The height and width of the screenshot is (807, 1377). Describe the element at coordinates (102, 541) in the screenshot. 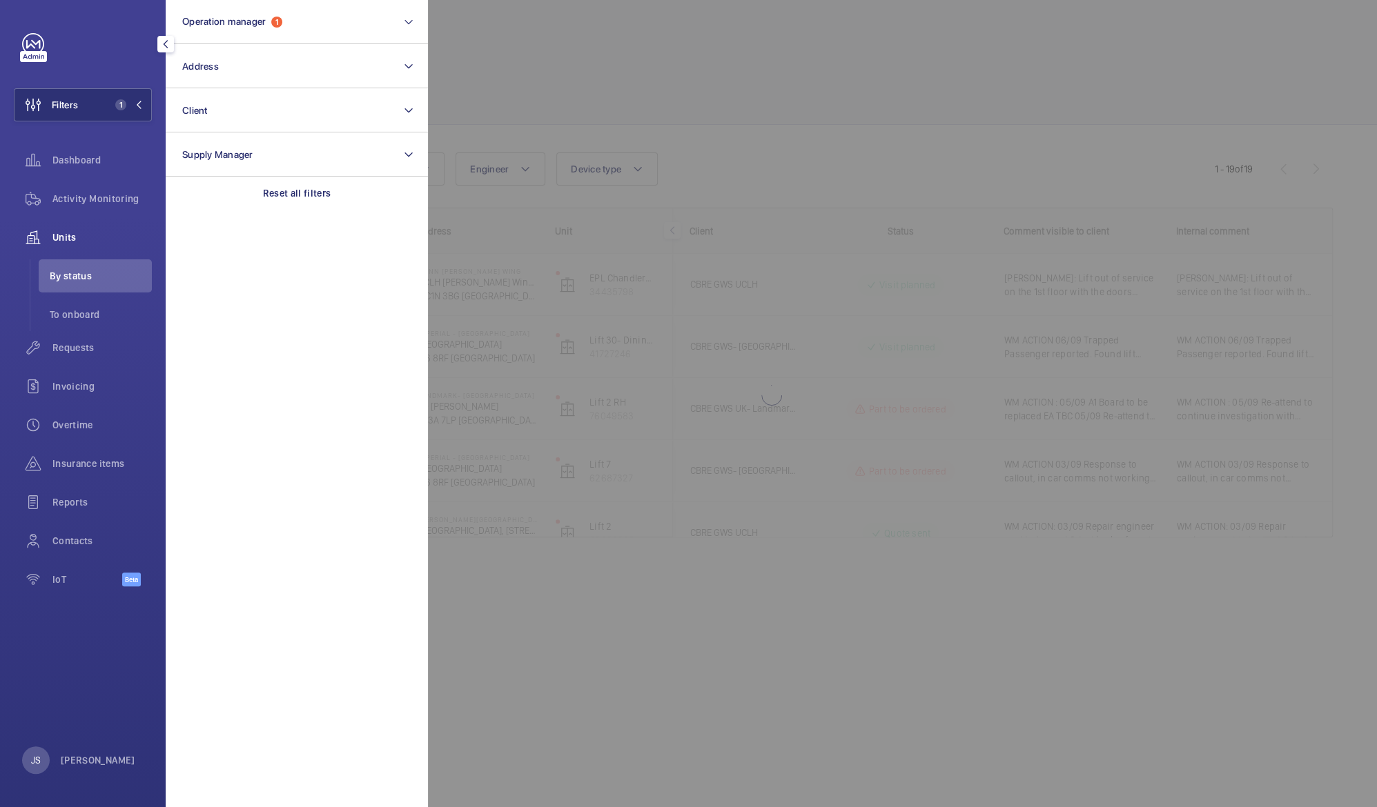

I see `span: Contacts` at that location.